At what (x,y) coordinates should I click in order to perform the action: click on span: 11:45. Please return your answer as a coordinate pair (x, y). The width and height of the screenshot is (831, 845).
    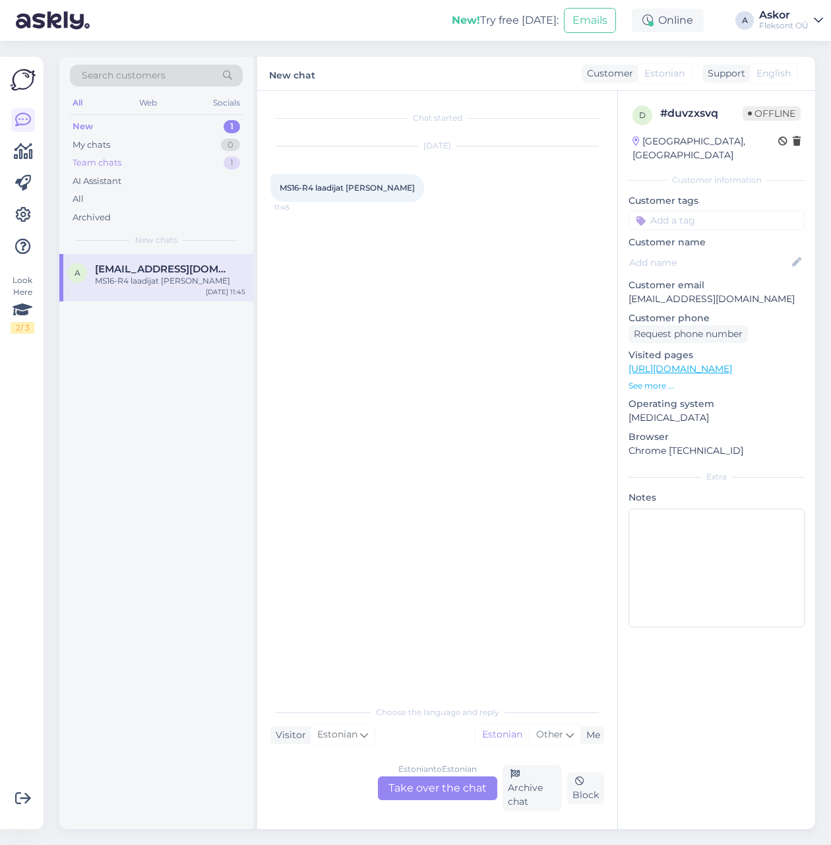
    Looking at the image, I should click on (299, 207).